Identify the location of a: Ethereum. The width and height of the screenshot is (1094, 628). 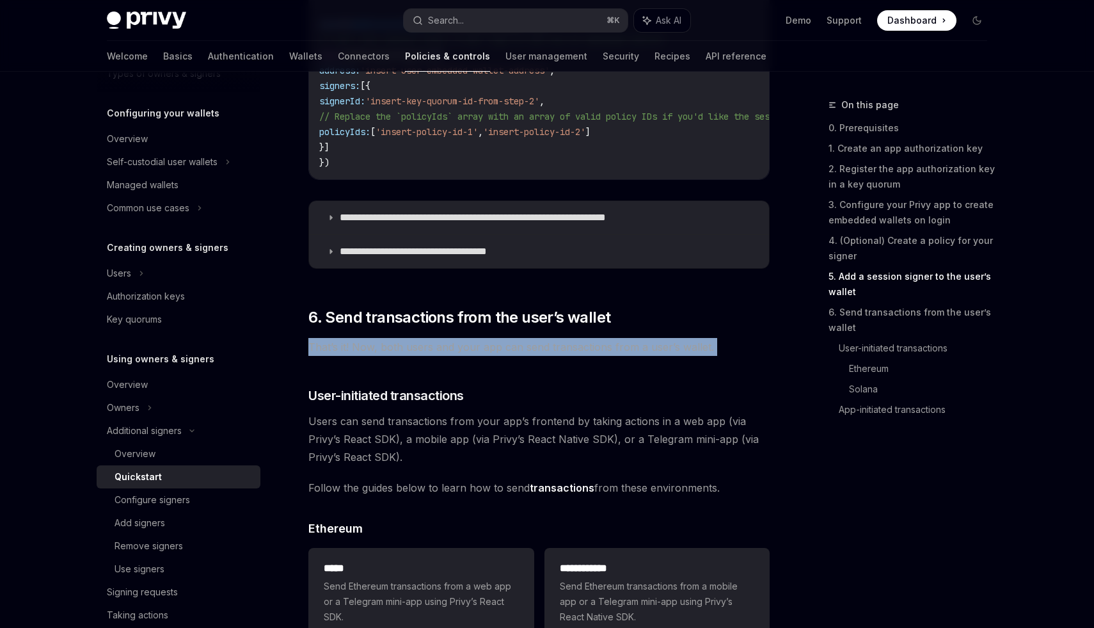
(923, 369).